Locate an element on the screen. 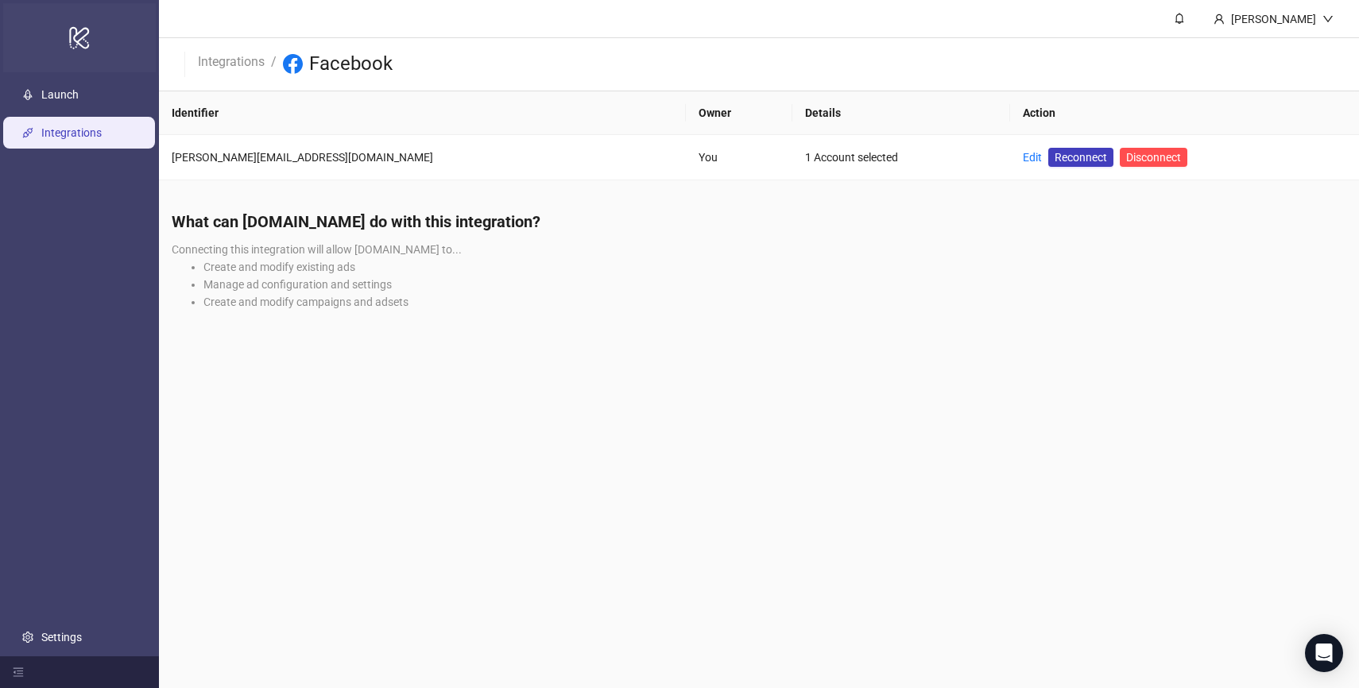 This screenshot has height=688, width=1359. span: Disconnect is located at coordinates (1153, 157).